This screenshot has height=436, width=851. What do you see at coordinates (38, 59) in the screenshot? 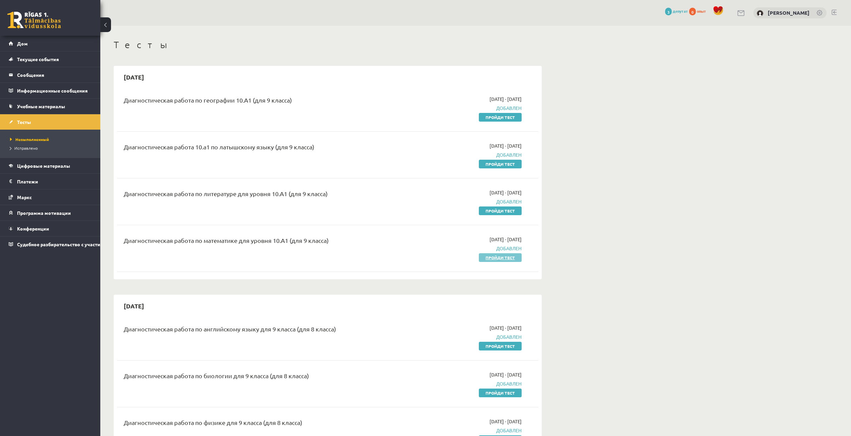
I see `font: Текущие события` at bounding box center [38, 59].